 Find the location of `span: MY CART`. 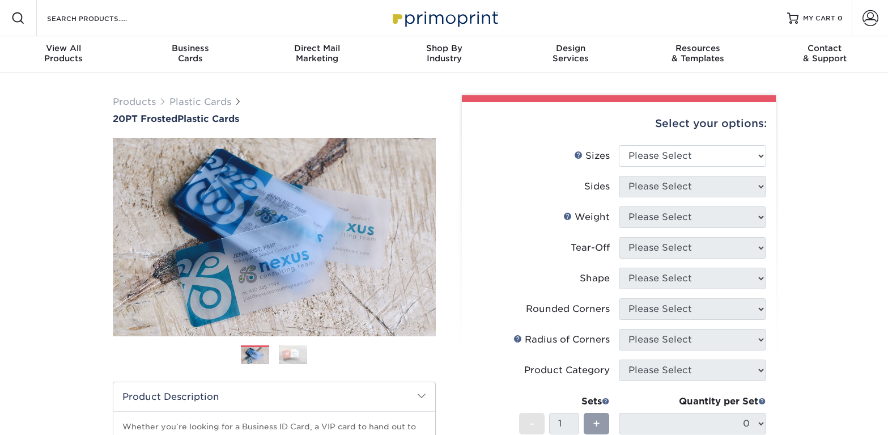

span: MY CART is located at coordinates (819, 18).